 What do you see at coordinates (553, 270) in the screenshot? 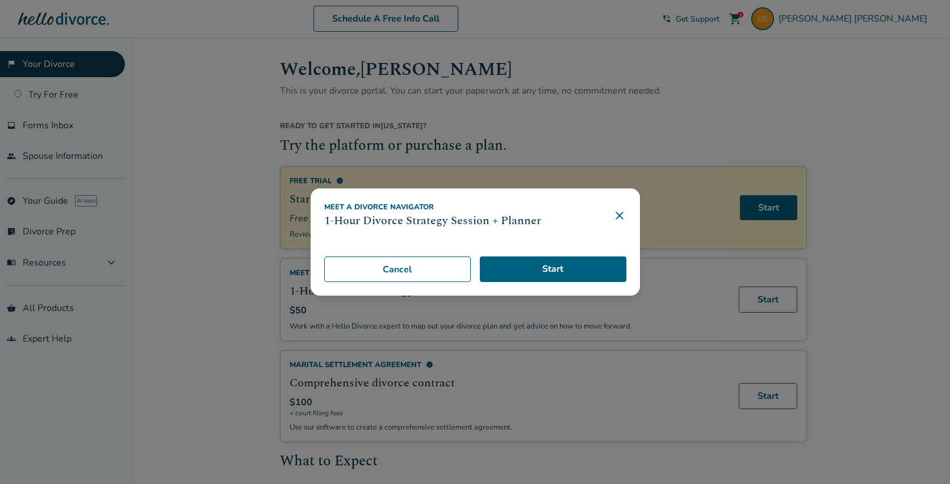
I see `a: Start` at bounding box center [553, 270].